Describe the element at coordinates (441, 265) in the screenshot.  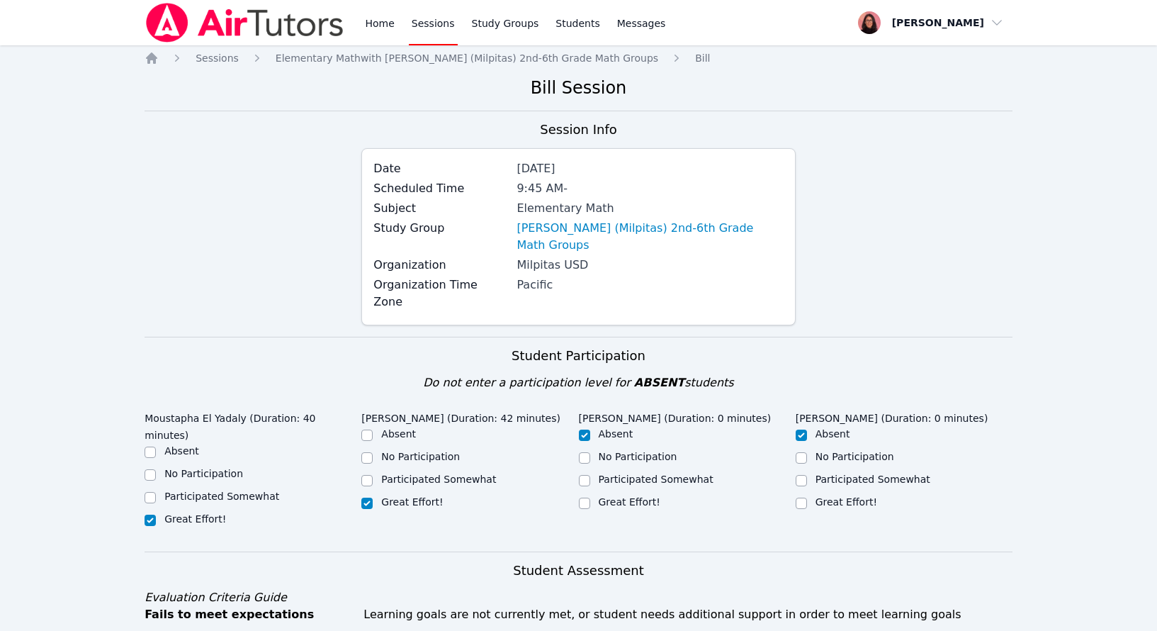
I see `label: Organization` at that location.